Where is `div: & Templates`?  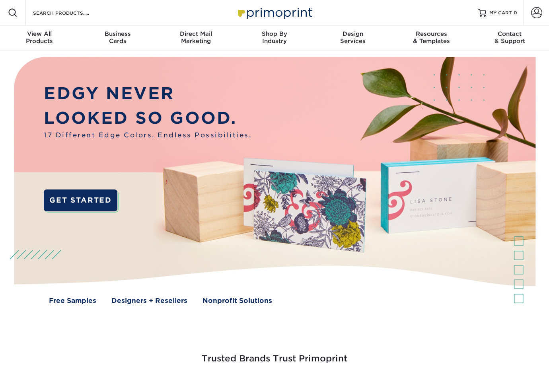 div: & Templates is located at coordinates (431, 37).